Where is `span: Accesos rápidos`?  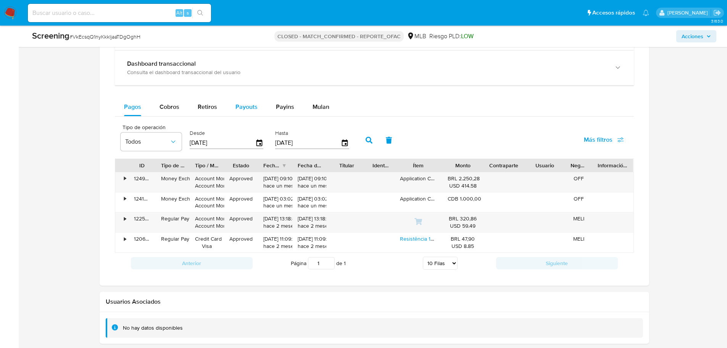 span: Accesos rápidos is located at coordinates (614, 13).